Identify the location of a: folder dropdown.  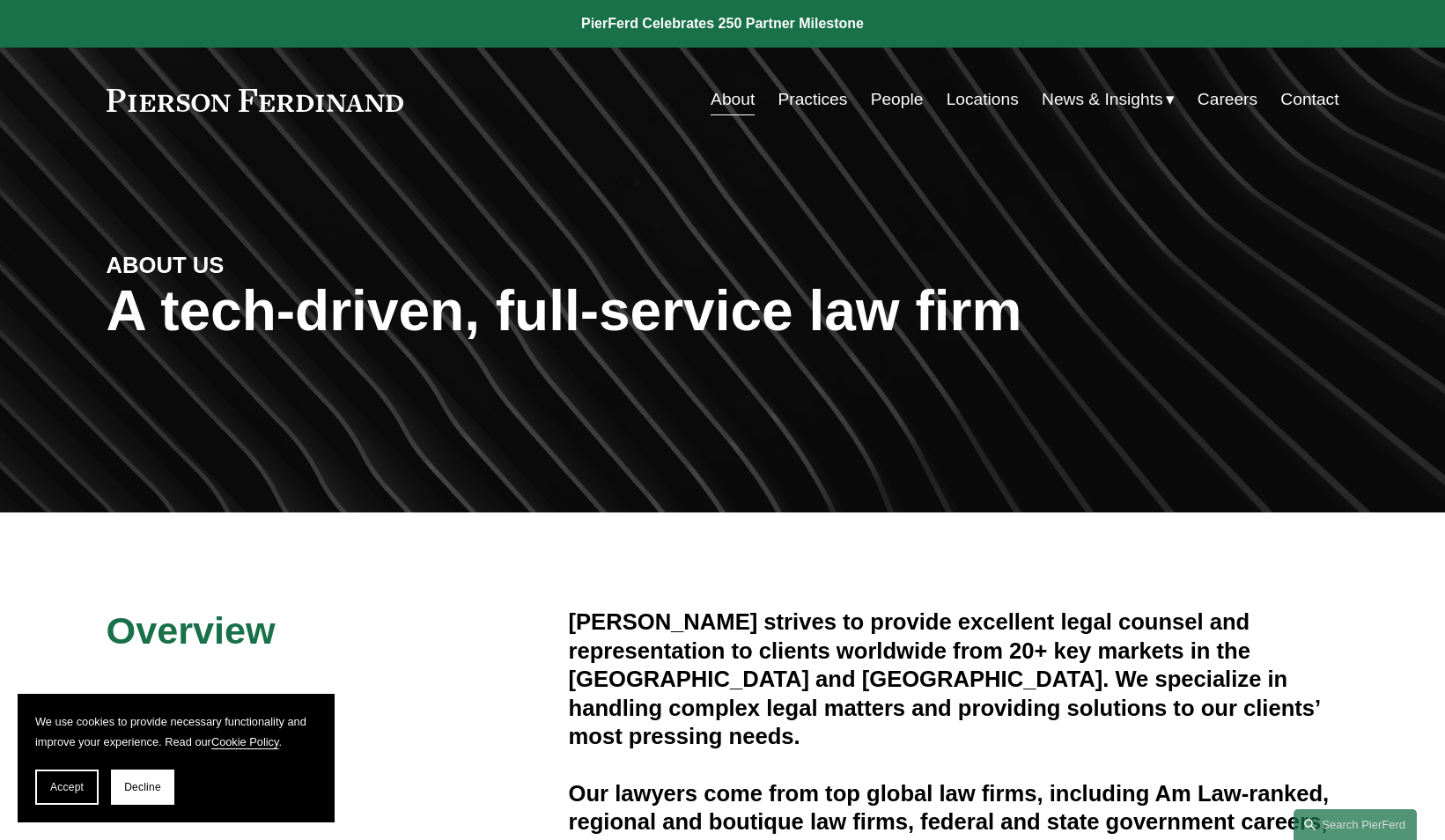
(1108, 99).